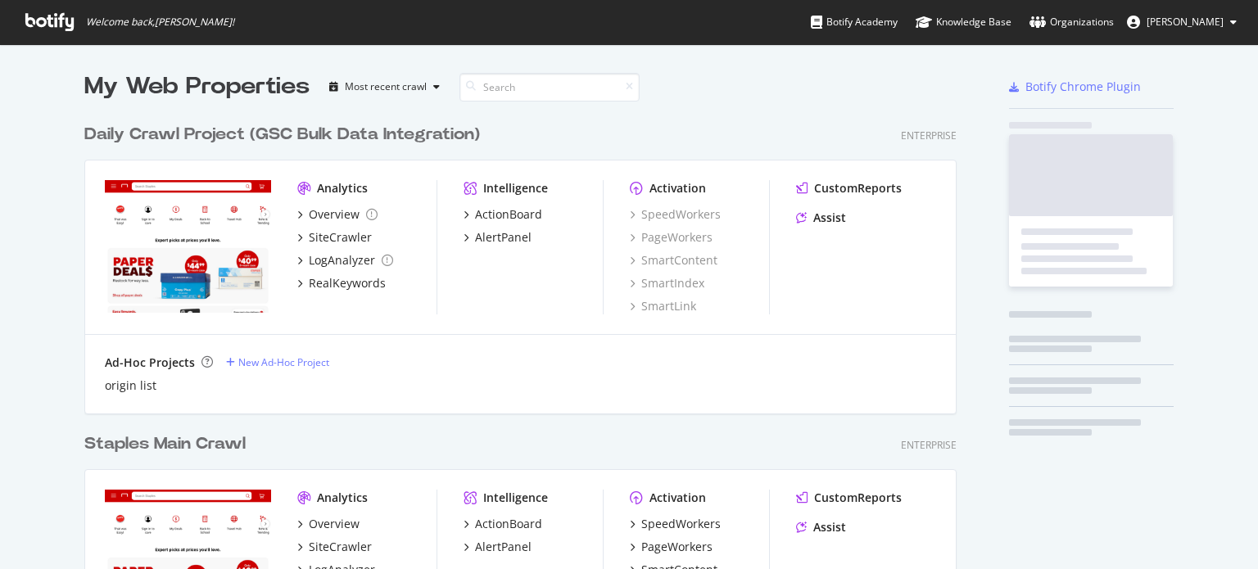 This screenshot has width=1258, height=569. Describe the element at coordinates (342, 261) in the screenshot. I see `div: LogAnalyzer` at that location.